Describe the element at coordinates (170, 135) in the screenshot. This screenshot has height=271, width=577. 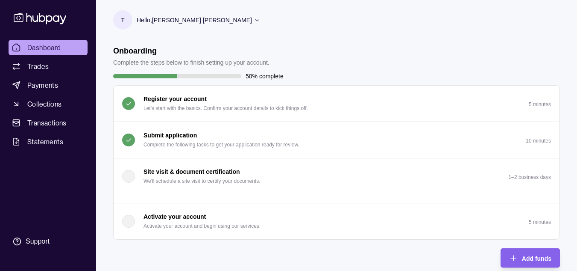
I see `p: Submit application` at that location.